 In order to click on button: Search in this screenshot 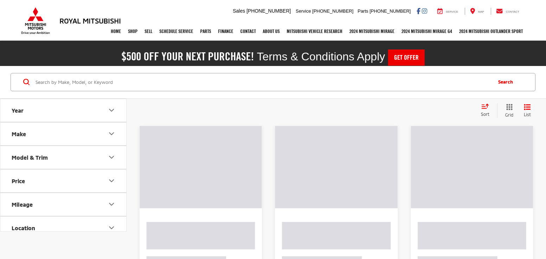, I will do `click(507, 82)`.